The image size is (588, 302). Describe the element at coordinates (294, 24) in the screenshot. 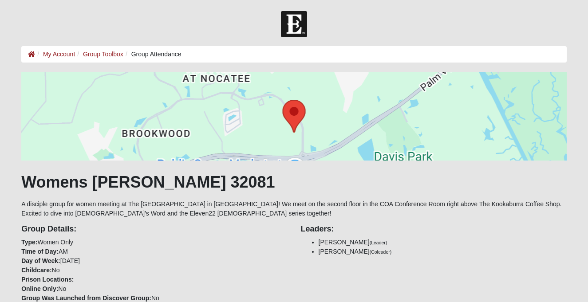

I see `img: Church of Eleven22 Logo` at that location.